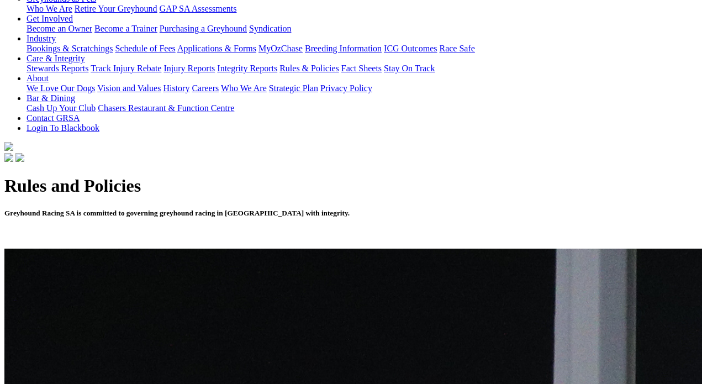 This screenshot has width=702, height=384. What do you see at coordinates (270, 28) in the screenshot?
I see `a: Syndication` at bounding box center [270, 28].